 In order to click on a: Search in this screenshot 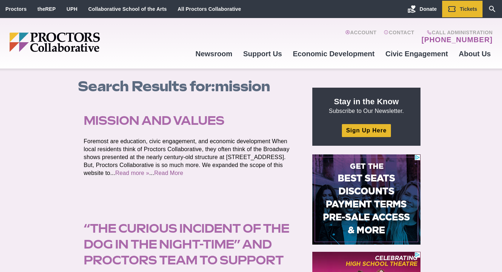, I will do `click(493, 9)`.